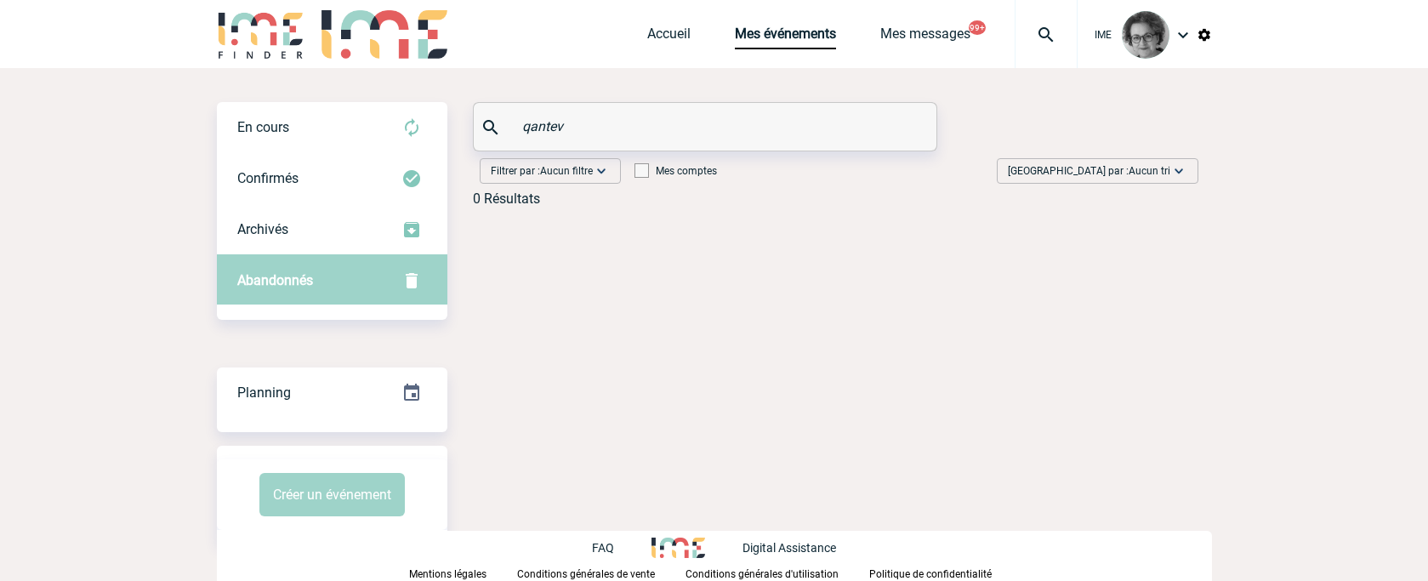 This screenshot has height=581, width=1428. What do you see at coordinates (777, 572) in the screenshot?
I see `a: Conditions générales d'utilisation` at bounding box center [777, 572].